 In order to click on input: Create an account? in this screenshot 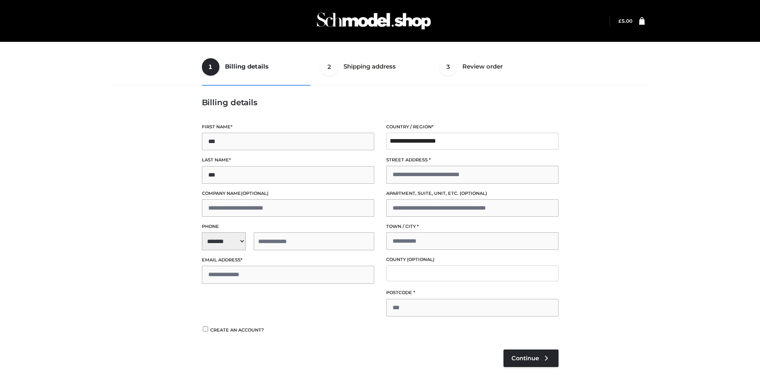, I will do `click(205, 329)`.